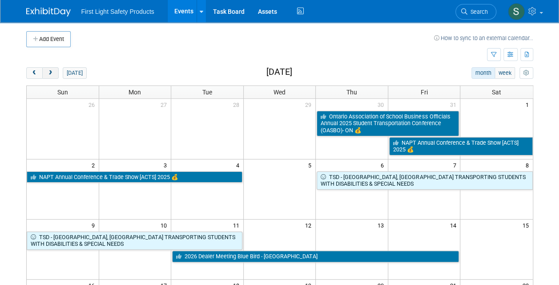 The image size is (559, 285). I want to click on span: Sat, so click(496, 92).